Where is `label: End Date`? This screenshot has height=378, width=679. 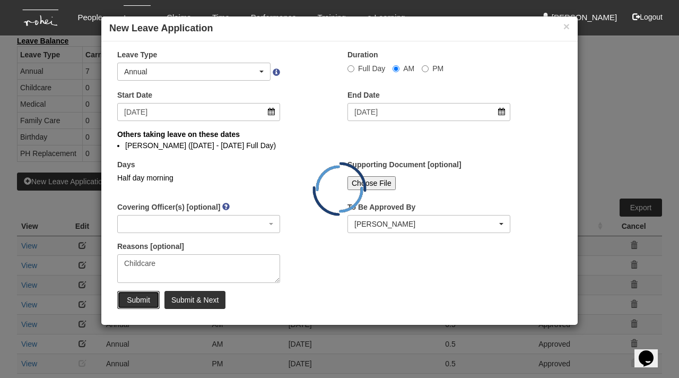 label: End Date is located at coordinates (363, 95).